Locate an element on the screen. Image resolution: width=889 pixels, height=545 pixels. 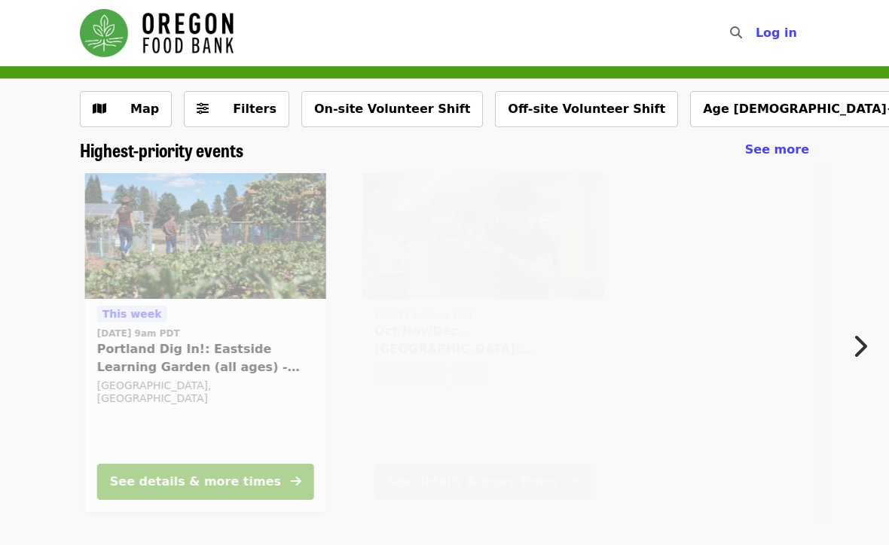
div: Highest-priority events is located at coordinates (444, 150).